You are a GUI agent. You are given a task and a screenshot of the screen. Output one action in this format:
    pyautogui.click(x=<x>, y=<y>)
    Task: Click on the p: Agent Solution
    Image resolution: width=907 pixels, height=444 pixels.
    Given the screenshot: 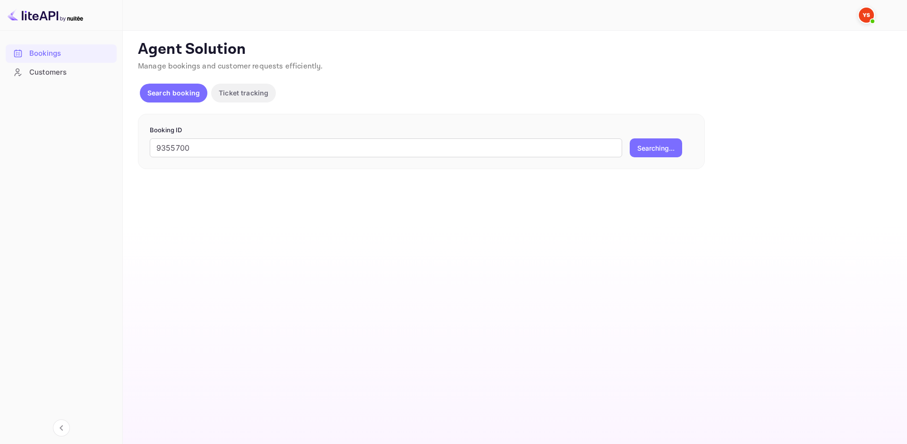 What is the action you would take?
    pyautogui.click(x=514, y=50)
    